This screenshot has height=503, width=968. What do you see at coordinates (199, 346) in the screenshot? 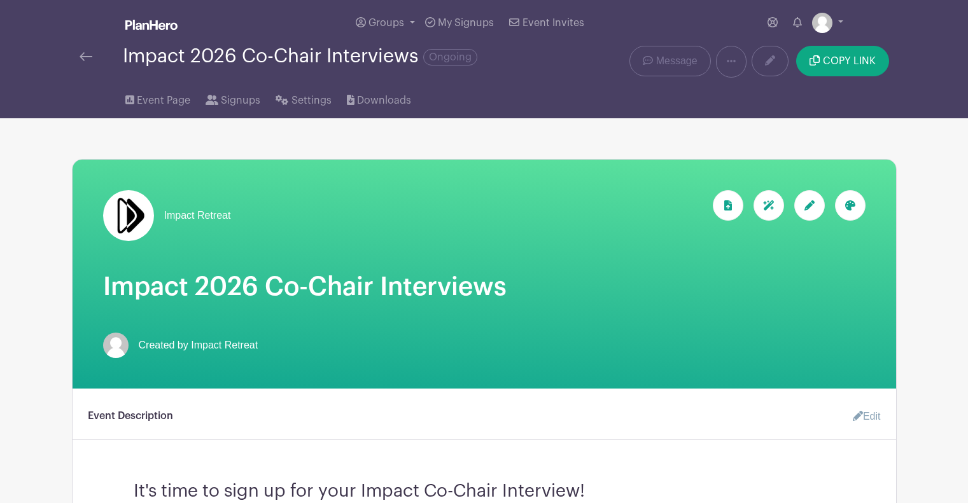
I see `span: Created by Impact Retreat` at bounding box center [199, 346].